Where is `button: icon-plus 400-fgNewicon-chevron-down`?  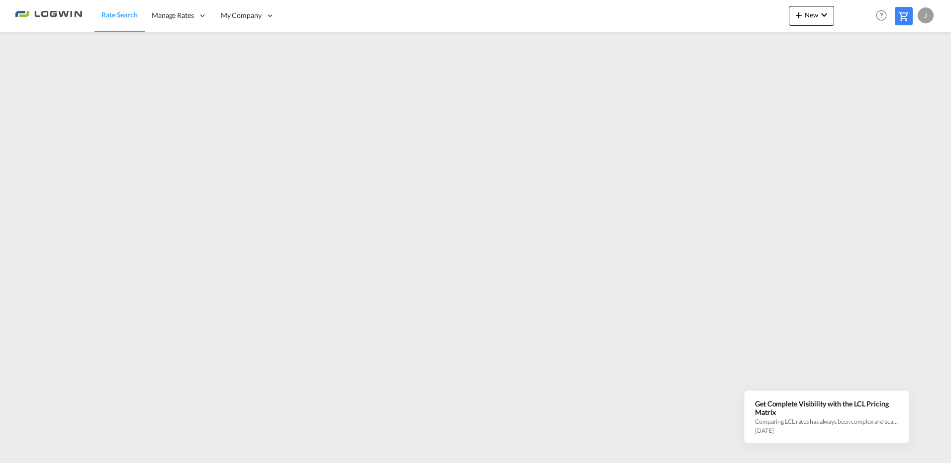 button: icon-plus 400-fgNewicon-chevron-down is located at coordinates (811, 16).